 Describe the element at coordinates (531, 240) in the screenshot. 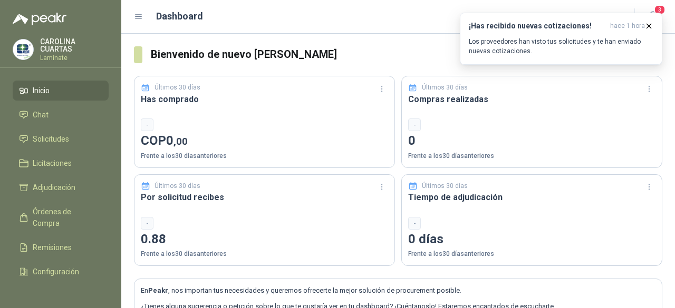

I see `p: 0 días` at that location.